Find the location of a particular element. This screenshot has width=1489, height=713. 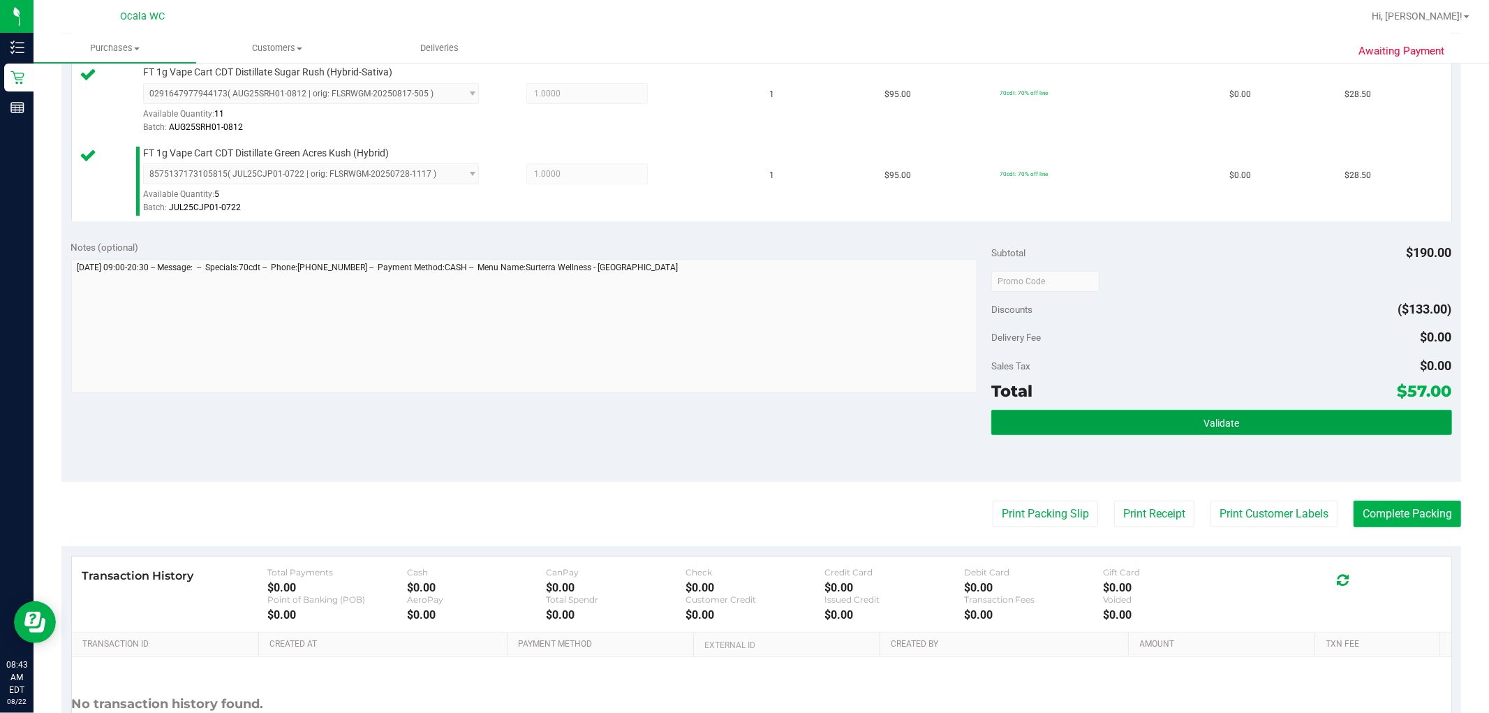

span: Purchases is located at coordinates (114, 48).